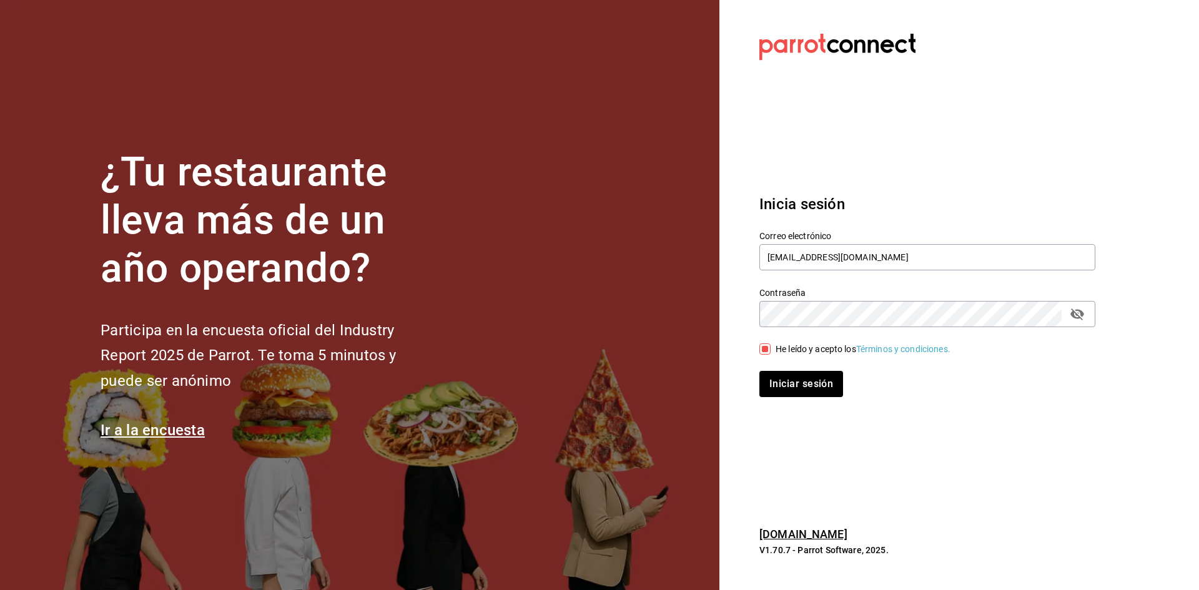 This screenshot has width=1199, height=590. Describe the element at coordinates (927, 204) in the screenshot. I see `h3: Inicia sesión` at that location.